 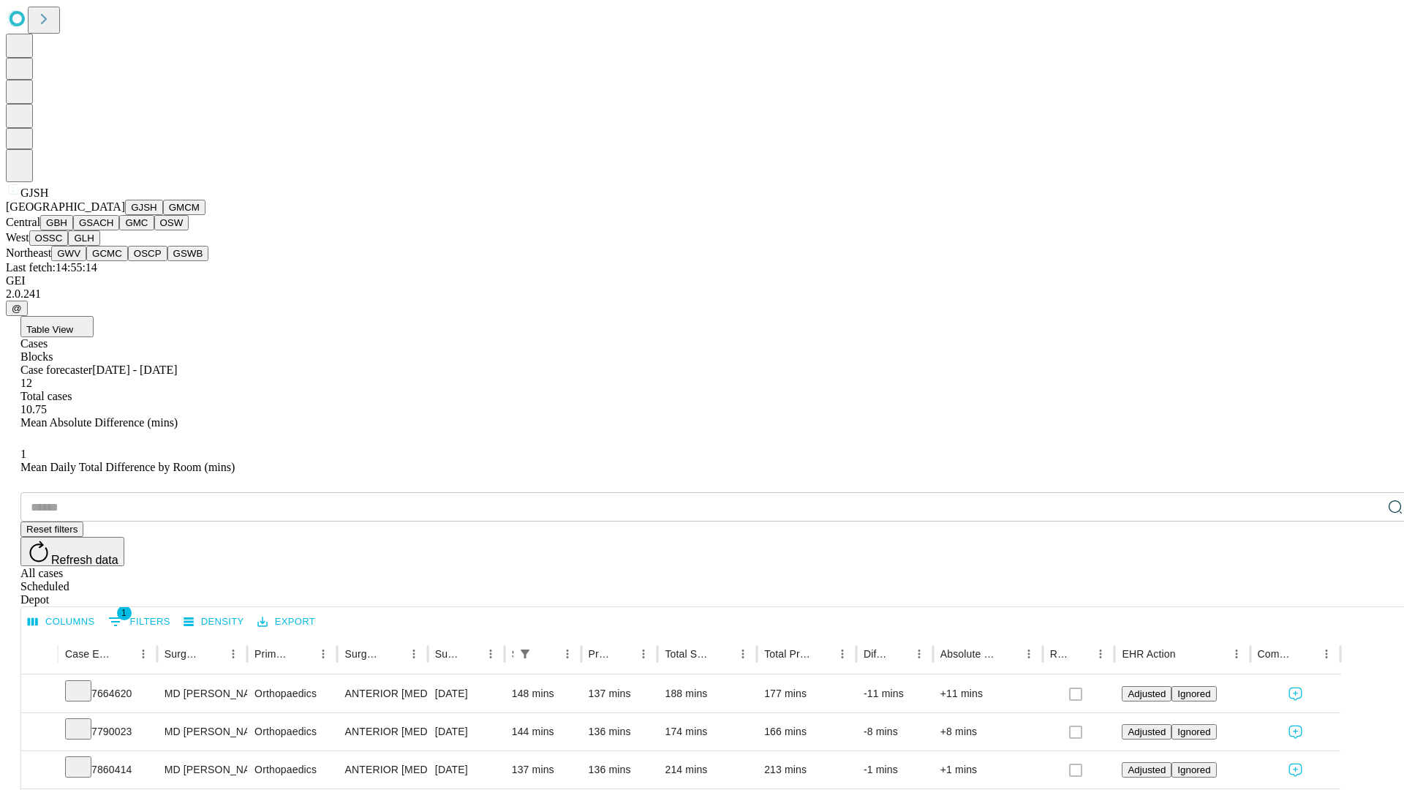 I want to click on span: 12, so click(x=26, y=382).